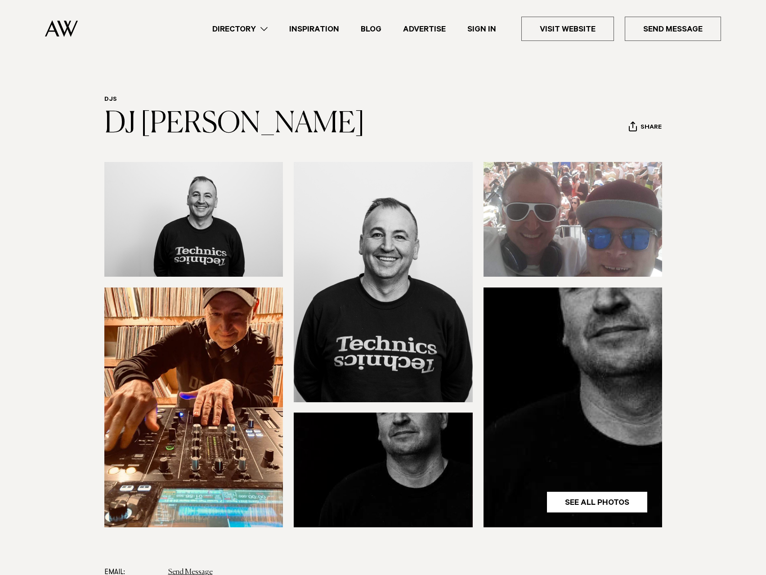 The height and width of the screenshot is (575, 766). I want to click on a: Advertise, so click(424, 29).